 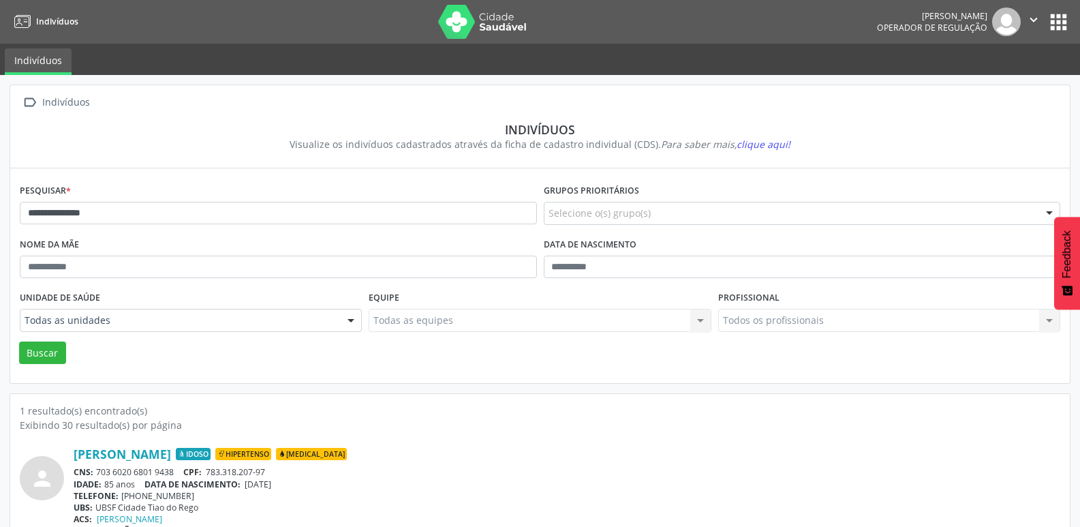 I want to click on span: Idoso, so click(x=193, y=454).